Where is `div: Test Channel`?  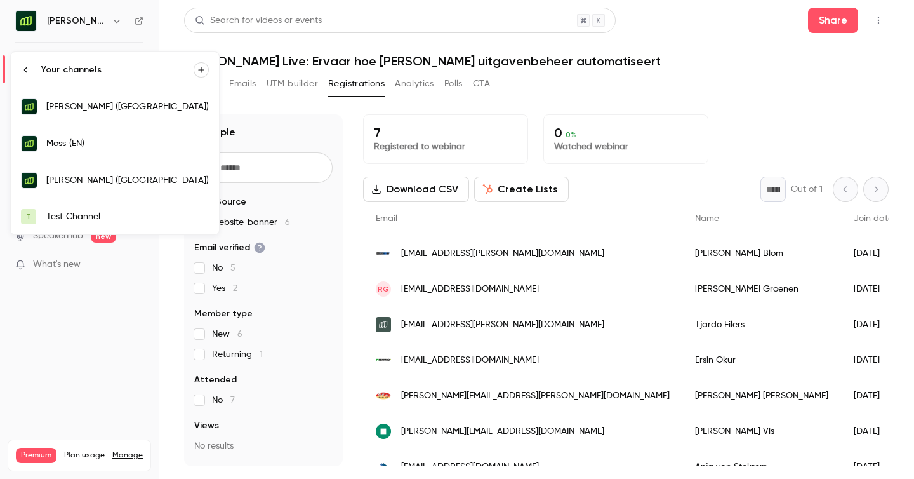 div: Test Channel is located at coordinates (128, 216).